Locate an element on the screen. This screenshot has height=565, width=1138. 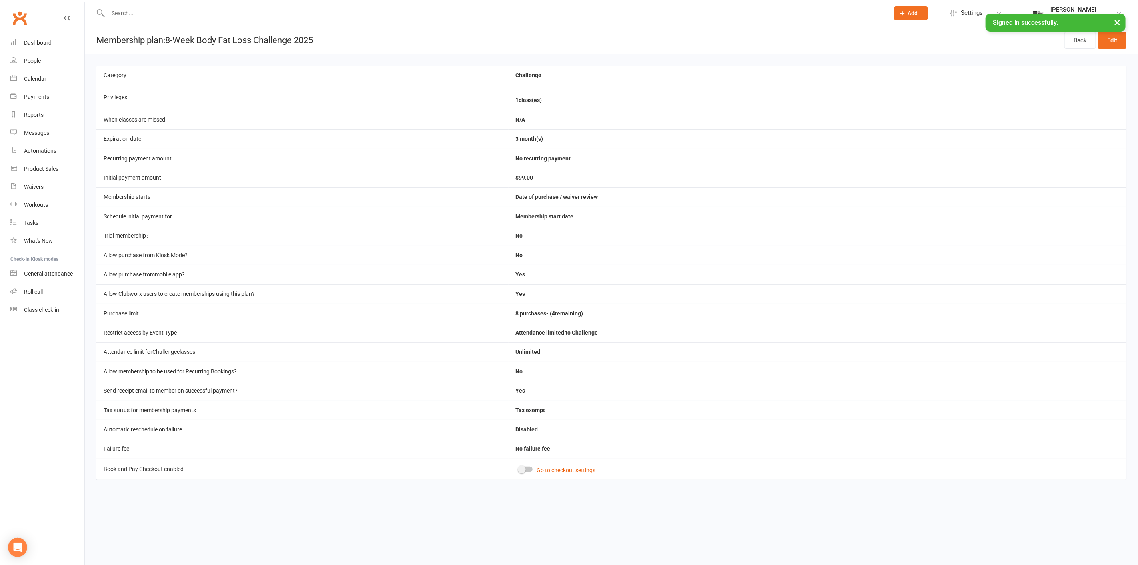
td: 8 purchases - ( 4 remaining) is located at coordinates (817, 313).